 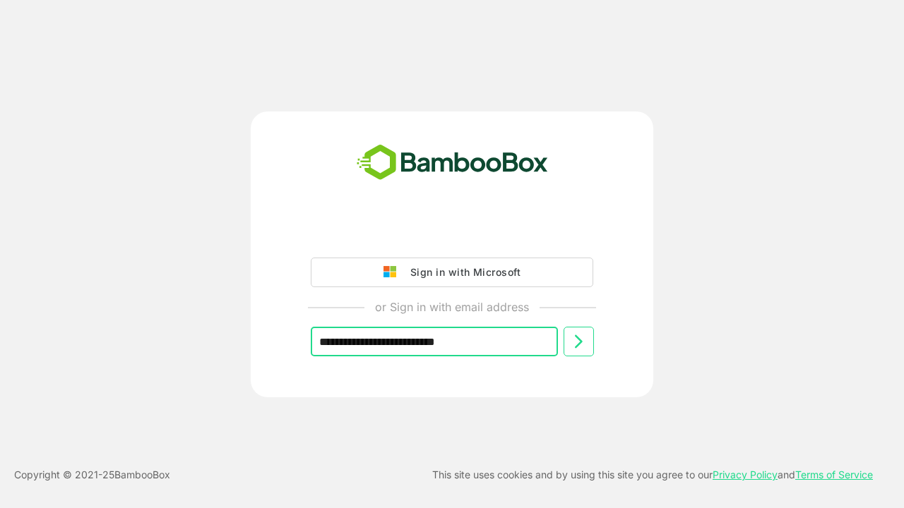 What do you see at coordinates (452, 273) in the screenshot?
I see `button: Sign in with Microsoft` at bounding box center [452, 273].